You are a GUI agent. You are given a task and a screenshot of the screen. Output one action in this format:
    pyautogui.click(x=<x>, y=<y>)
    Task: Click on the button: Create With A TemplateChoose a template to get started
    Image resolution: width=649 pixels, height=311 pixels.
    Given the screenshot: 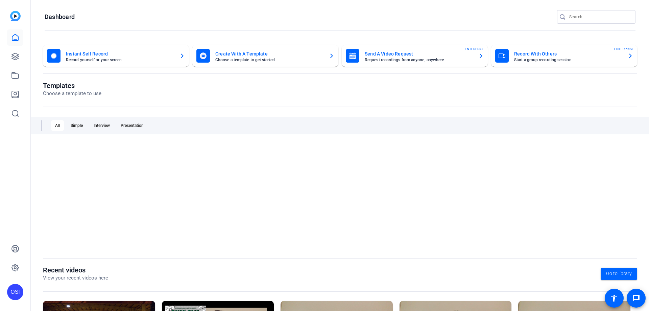 What is the action you would take?
    pyautogui.click(x=265, y=56)
    